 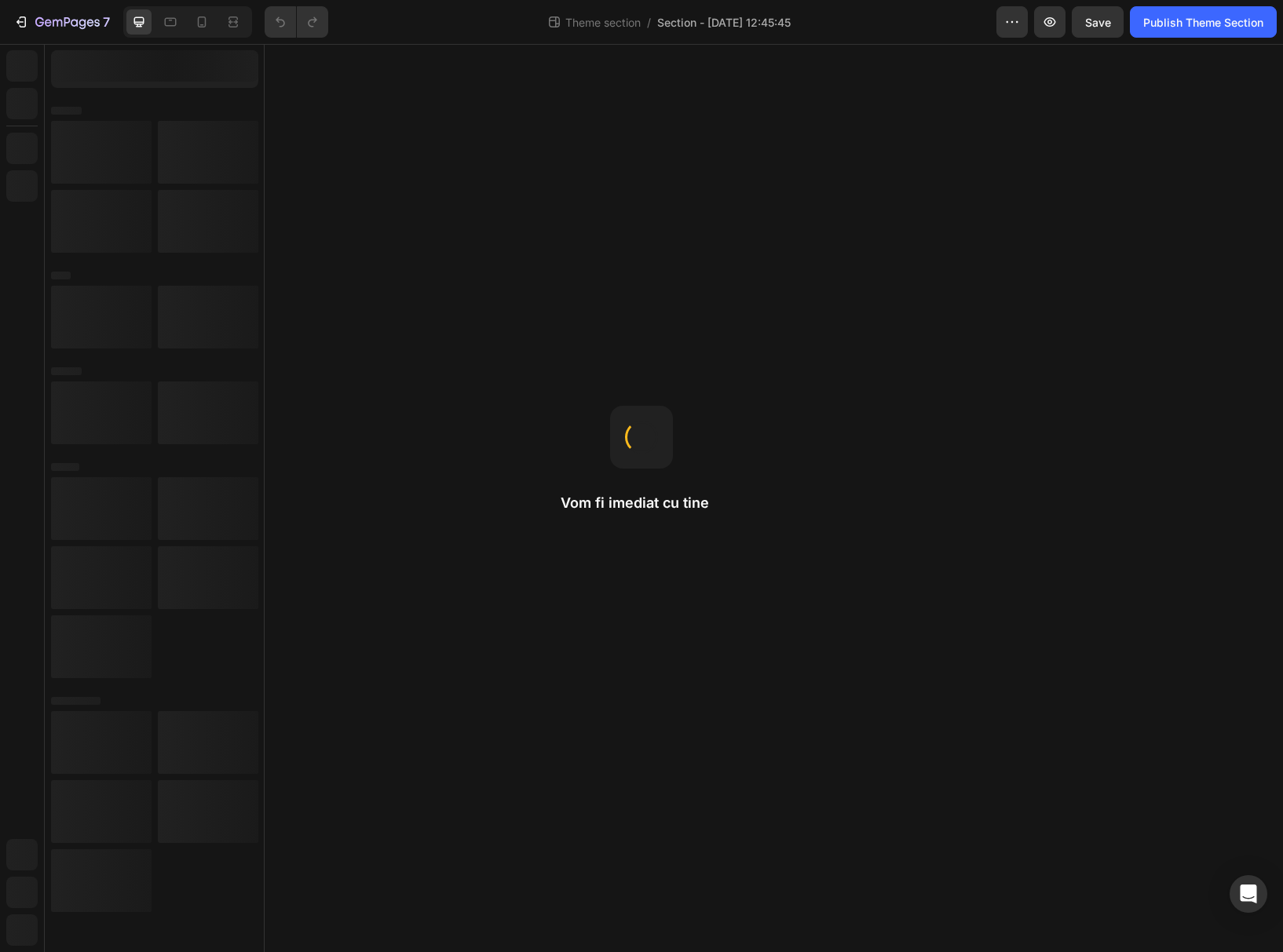 I want to click on button: 7, so click(x=61, y=22).